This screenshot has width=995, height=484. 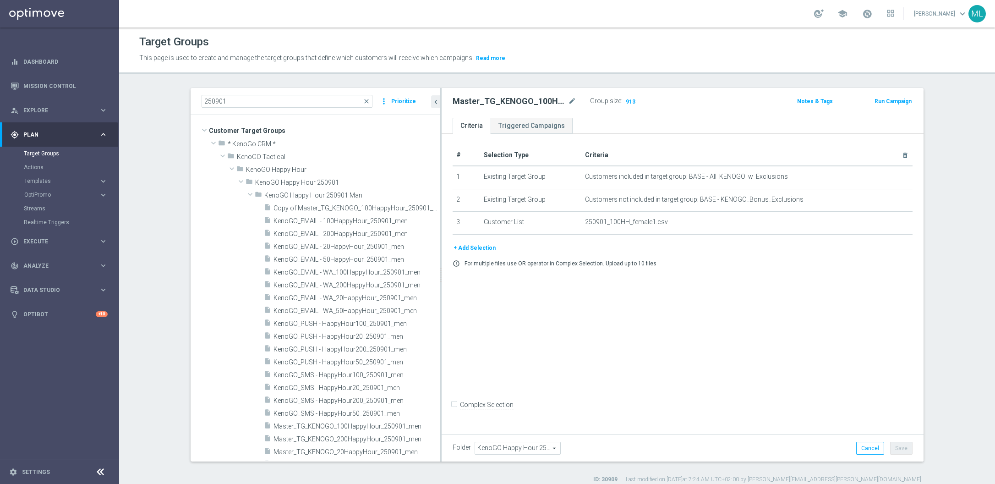 What do you see at coordinates (357, 298) in the screenshot?
I see `span: KenoGO_EMAIL - WA_20HappyHour_250901_men` at bounding box center [357, 298].